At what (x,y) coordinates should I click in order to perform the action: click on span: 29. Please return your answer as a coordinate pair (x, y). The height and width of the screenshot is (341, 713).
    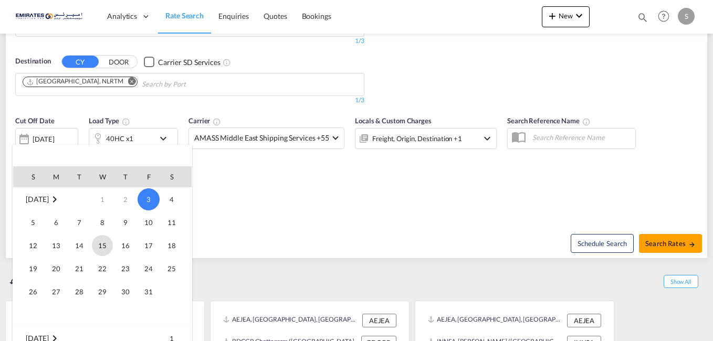
    Looking at the image, I should click on (102, 292).